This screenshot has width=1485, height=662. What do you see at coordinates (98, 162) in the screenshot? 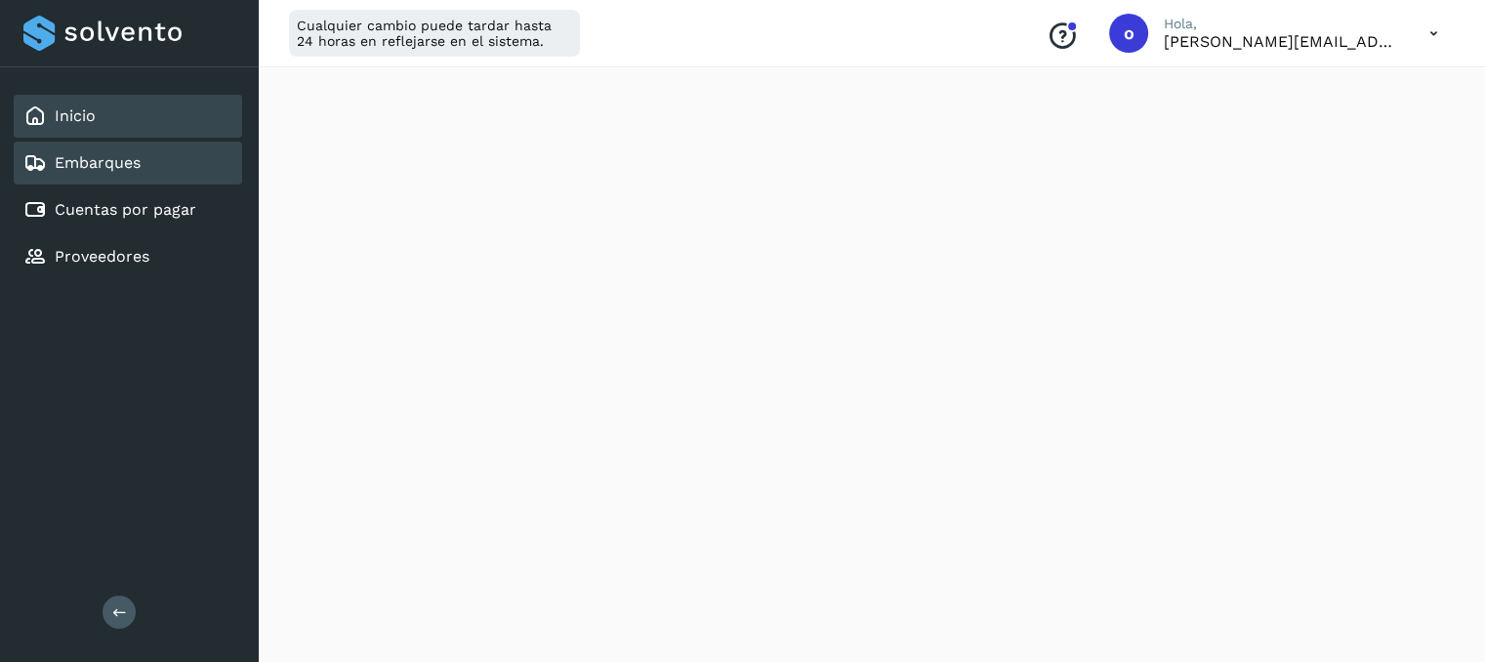
I see `a: Embarques` at bounding box center [98, 162].